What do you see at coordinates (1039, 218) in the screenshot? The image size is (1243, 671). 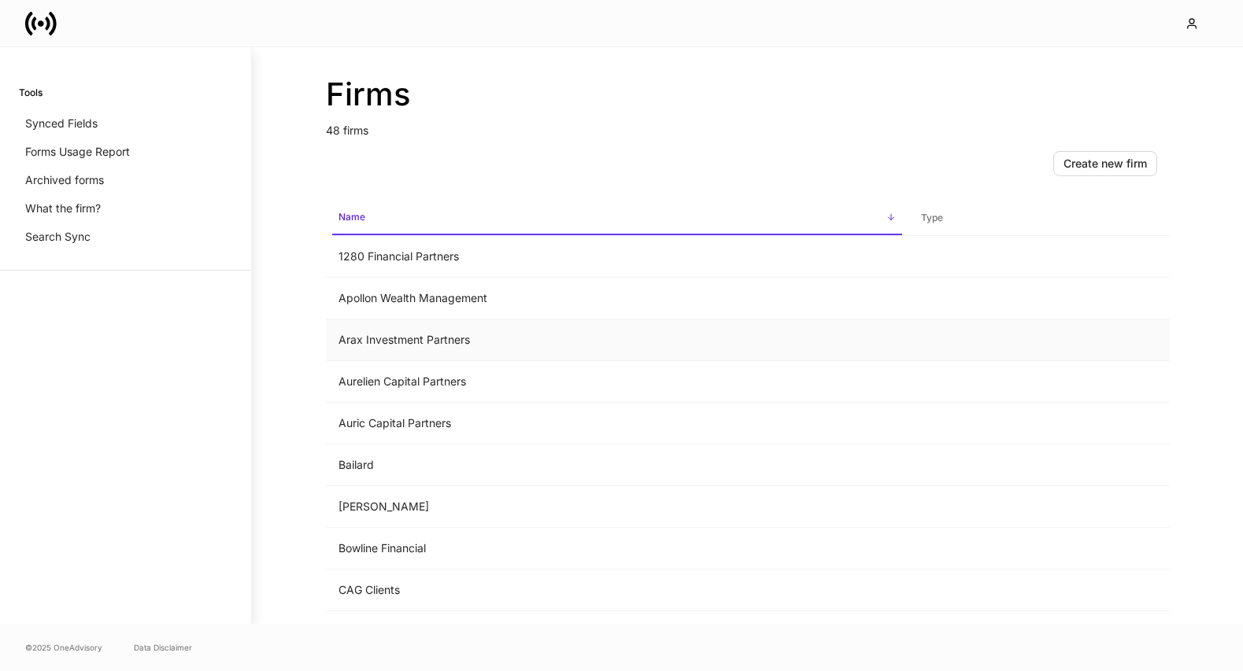 I see `span: Type` at bounding box center [1039, 218].